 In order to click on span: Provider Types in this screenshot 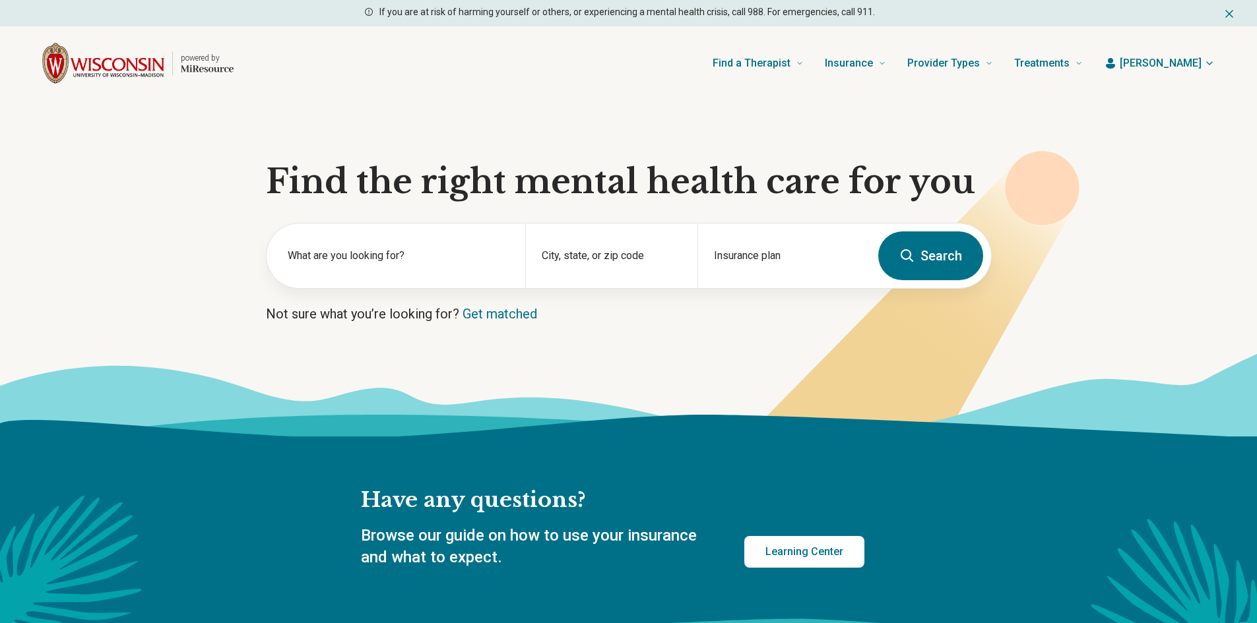, I will do `click(943, 63)`.